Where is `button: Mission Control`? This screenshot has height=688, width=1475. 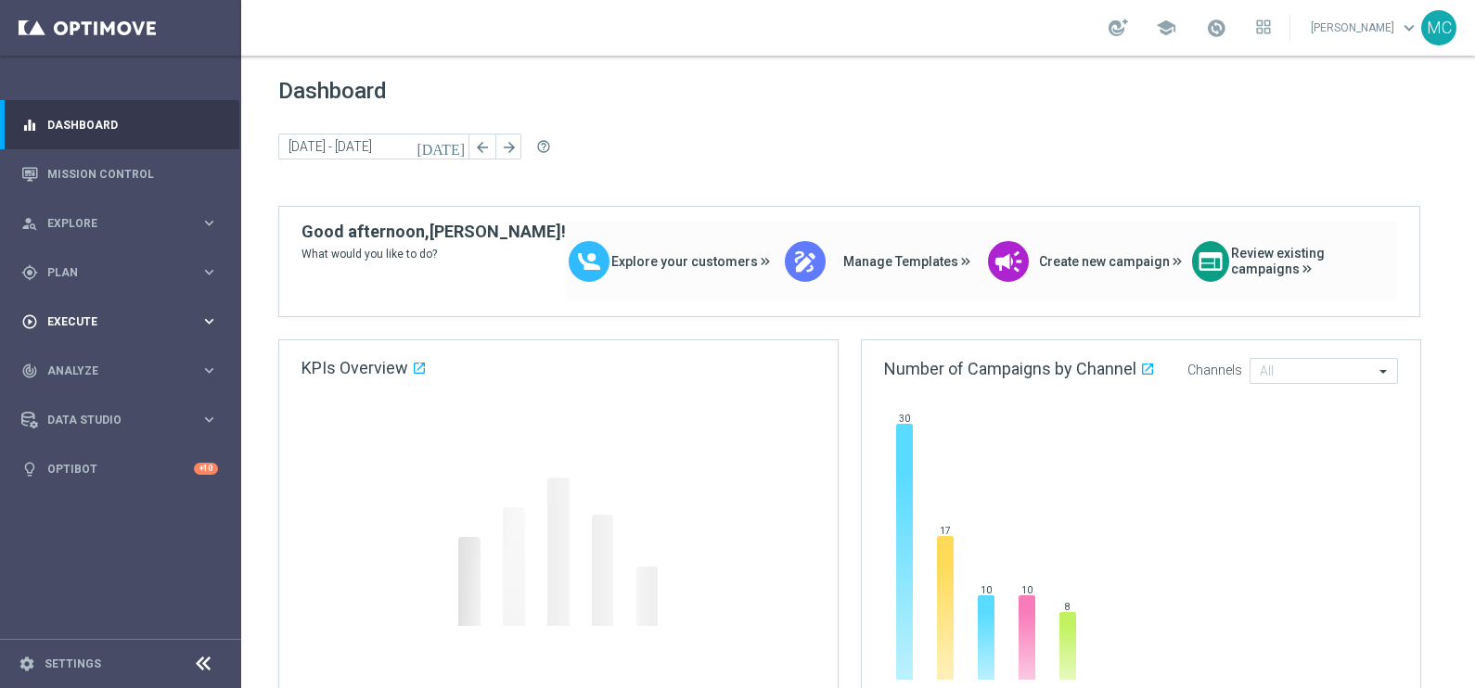
button: Mission Control is located at coordinates (120, 174).